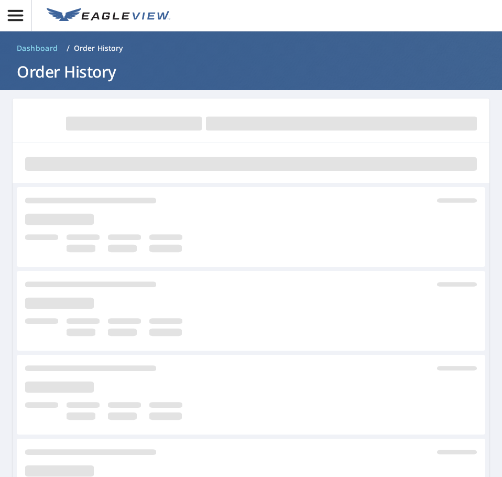  Describe the element at coordinates (251, 48) in the screenshot. I see `nav: breadcrumb` at that location.